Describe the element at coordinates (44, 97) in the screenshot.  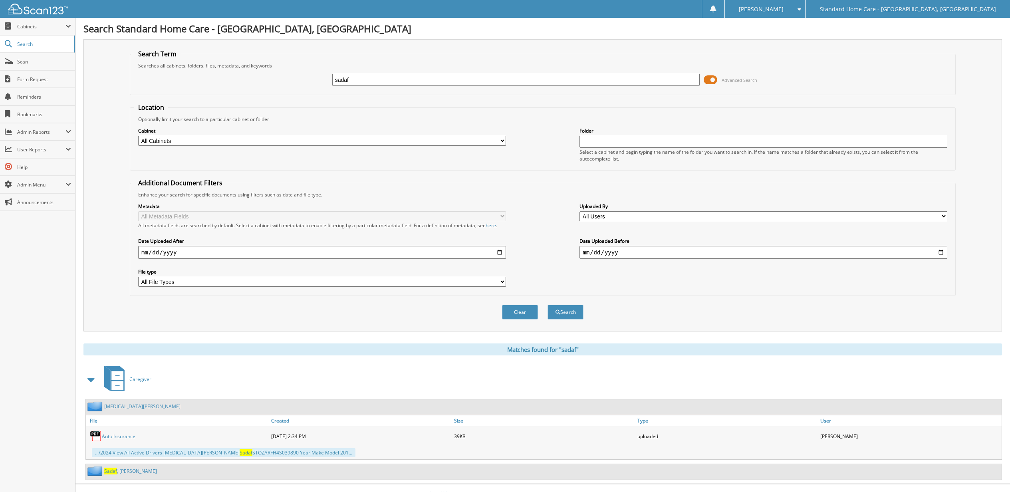
I see `span: Reminders` at that location.